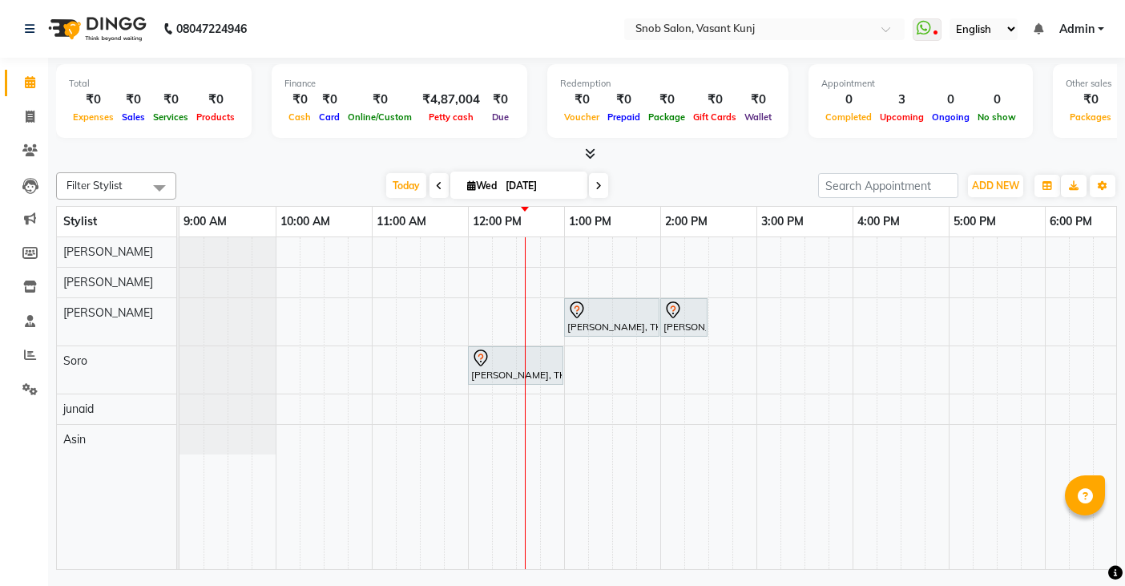 Image resolution: width=1125 pixels, height=586 pixels. What do you see at coordinates (211, 29) in the screenshot?
I see `b: 08047224946` at bounding box center [211, 29].